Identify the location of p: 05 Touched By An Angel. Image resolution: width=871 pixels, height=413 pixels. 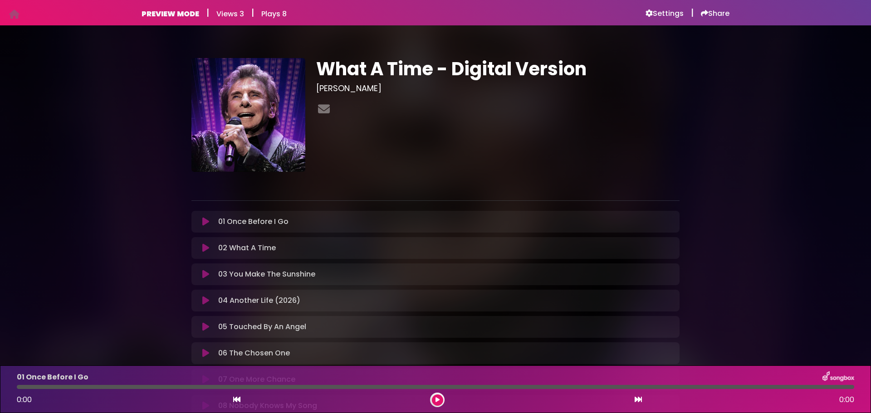
(262, 327).